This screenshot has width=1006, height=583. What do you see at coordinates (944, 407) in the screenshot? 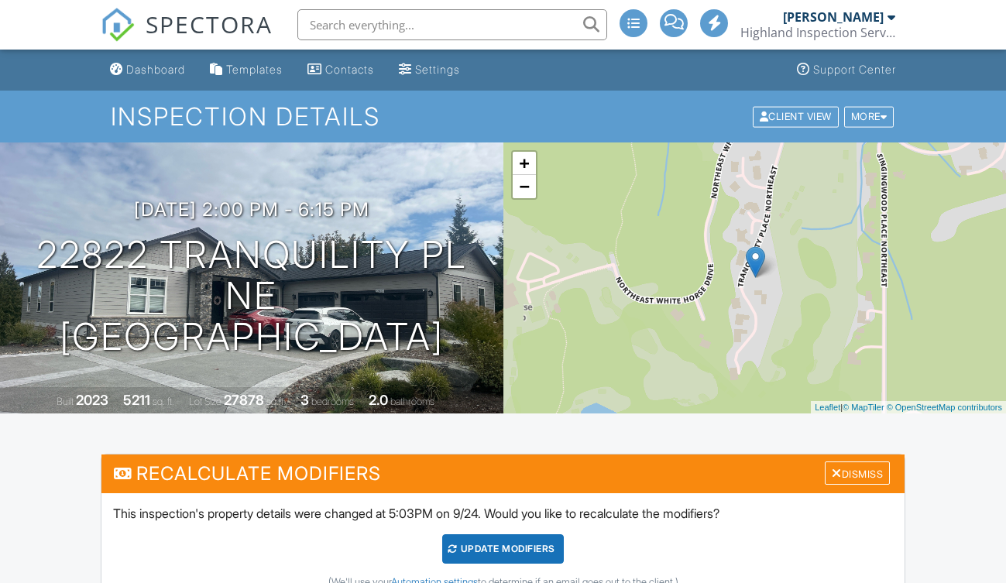
I see `a: © OpenStreetMap contributors` at bounding box center [944, 407].